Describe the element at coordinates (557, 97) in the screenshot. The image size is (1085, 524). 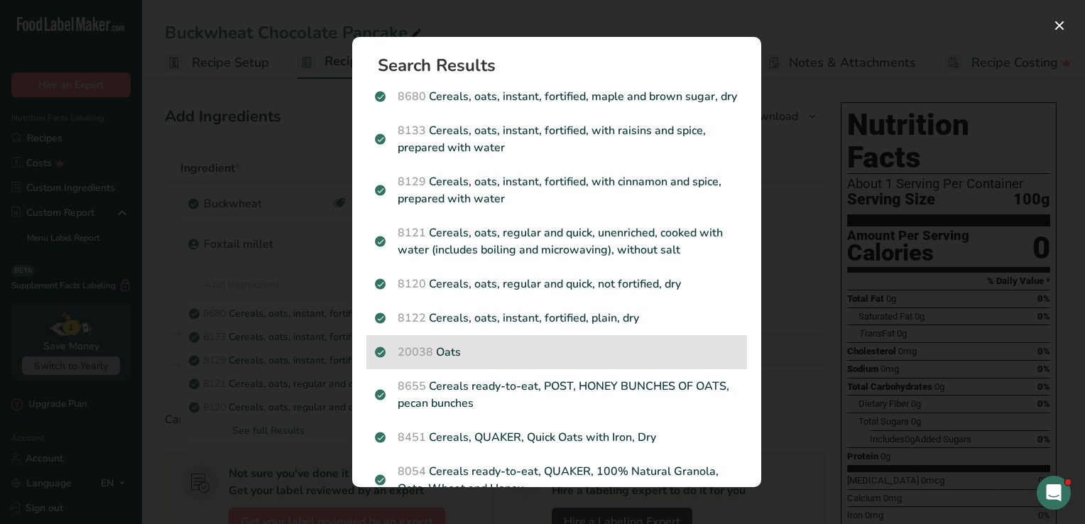
I see `p: Cereals, oats, instant, fortified, maple and brown sugar, dry` at that location.